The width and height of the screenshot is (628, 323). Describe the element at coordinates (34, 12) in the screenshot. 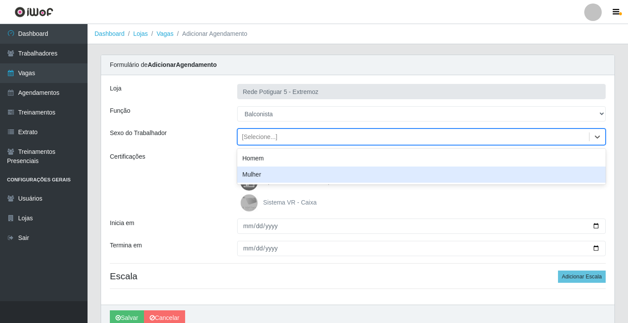

I see `img: CoreUI Logo` at that location.